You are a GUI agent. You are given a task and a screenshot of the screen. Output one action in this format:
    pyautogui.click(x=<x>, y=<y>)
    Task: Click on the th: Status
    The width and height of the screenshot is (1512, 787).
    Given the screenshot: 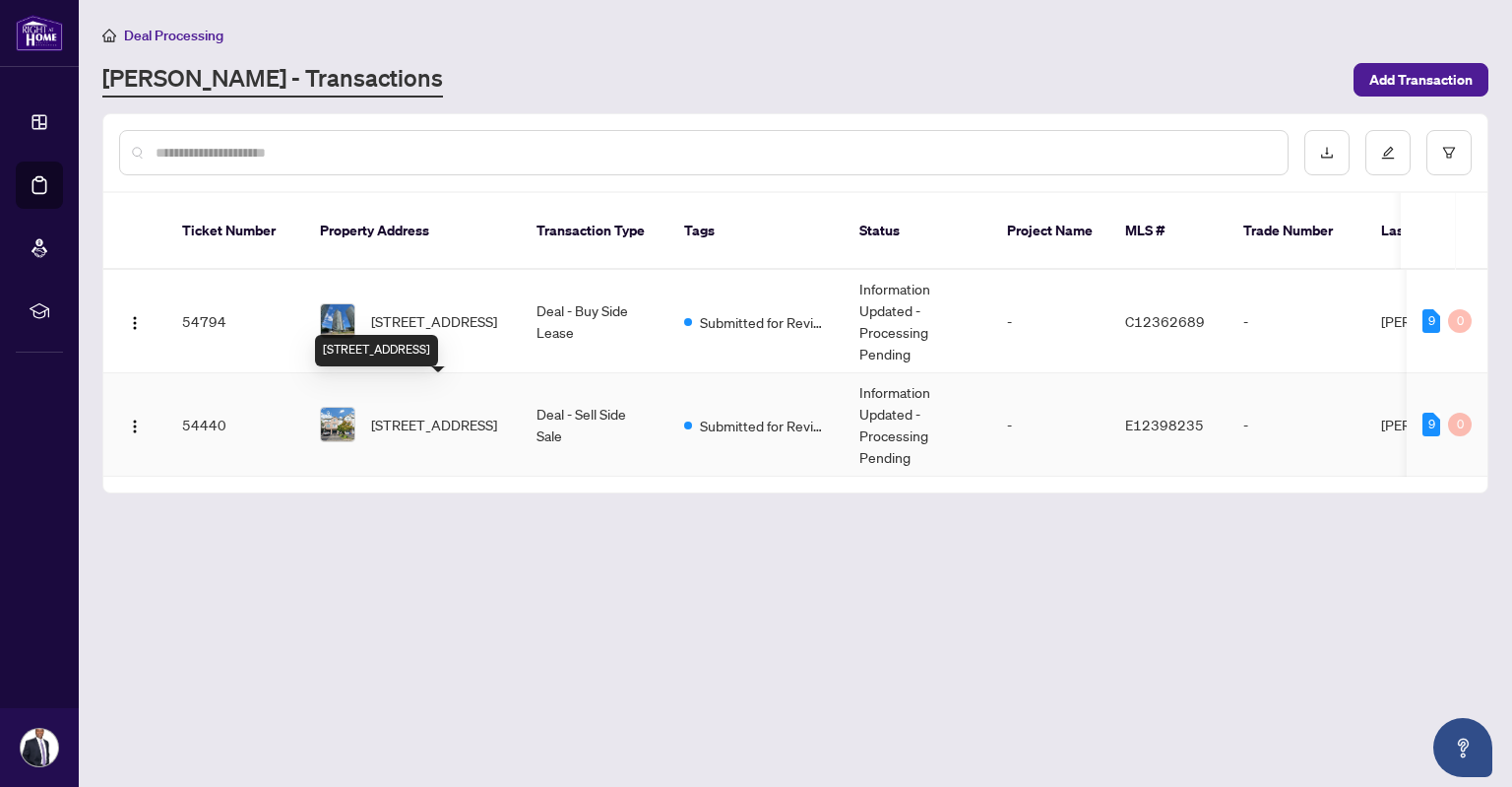 What is the action you would take?
    pyautogui.click(x=917, y=231)
    